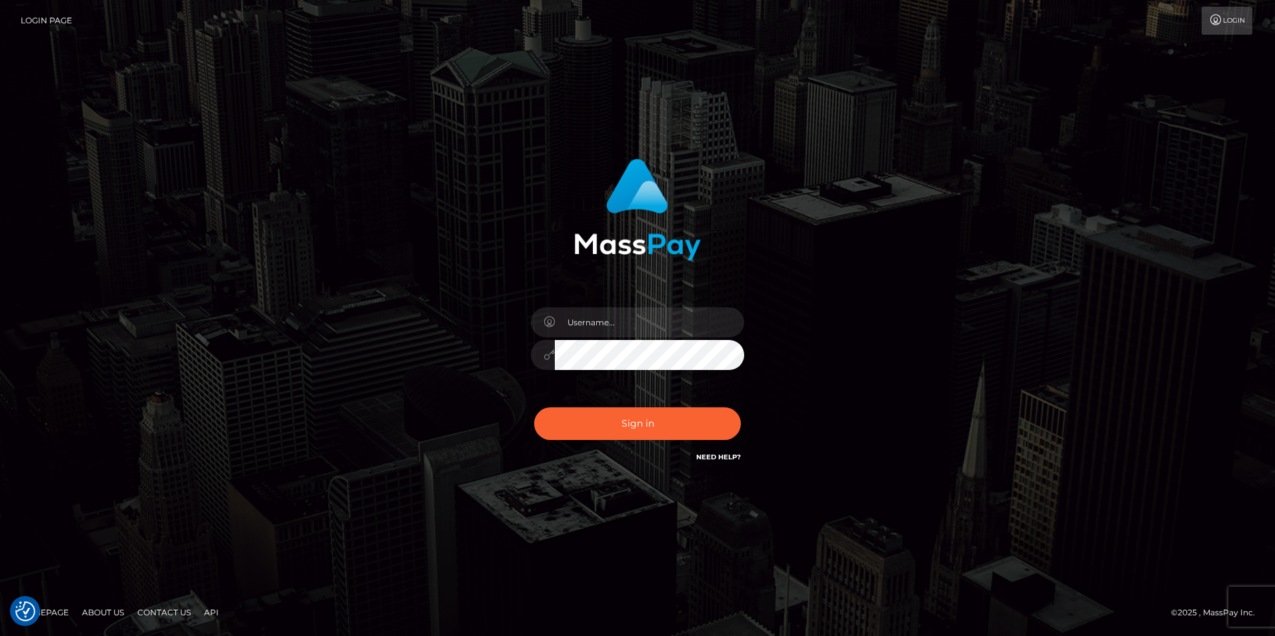 The height and width of the screenshot is (636, 1275). Describe the element at coordinates (638, 209) in the screenshot. I see `img: MassPay Login` at that location.